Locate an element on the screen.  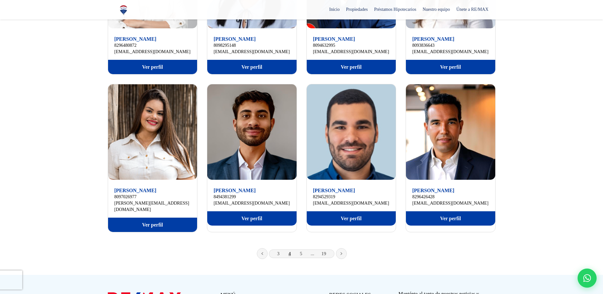
a: 8296480872 is located at coordinates (153, 45).